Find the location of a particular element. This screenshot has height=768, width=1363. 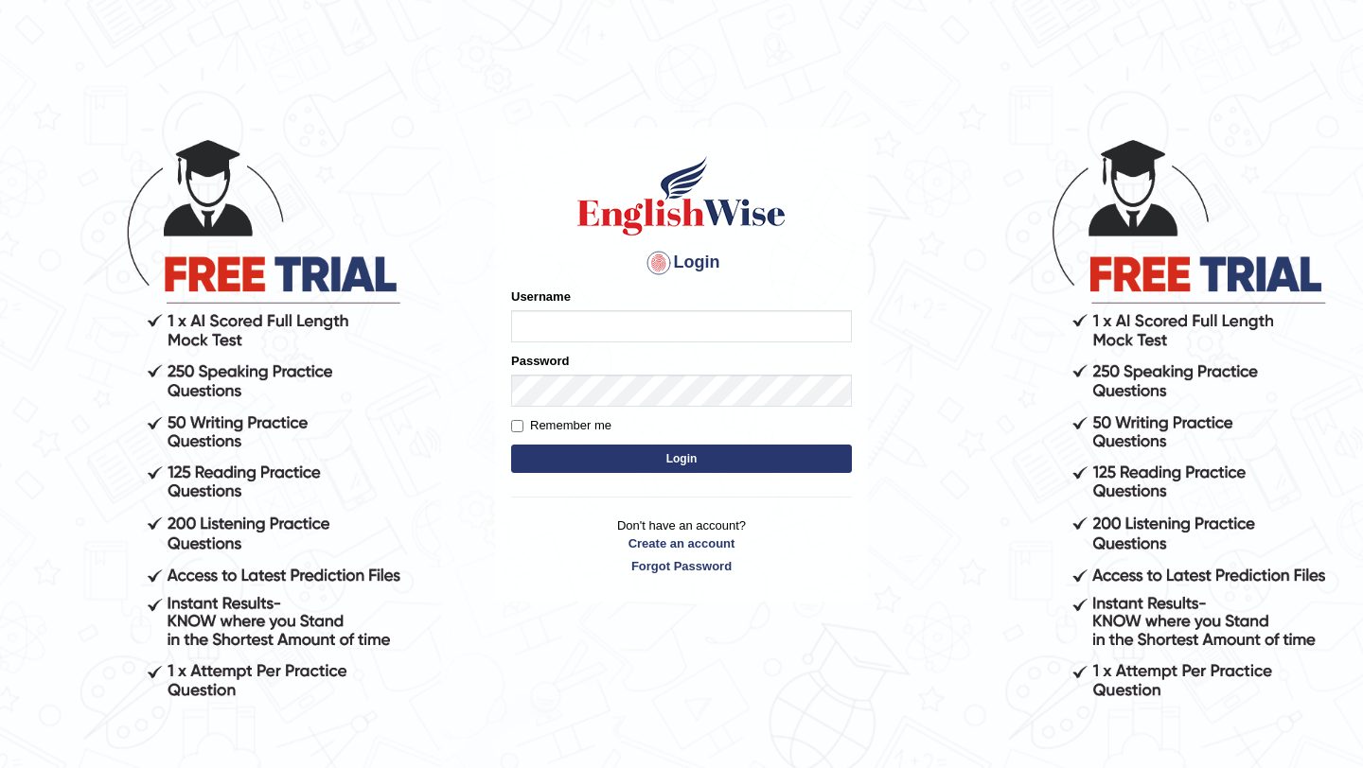

label: Remember me is located at coordinates (561, 426).